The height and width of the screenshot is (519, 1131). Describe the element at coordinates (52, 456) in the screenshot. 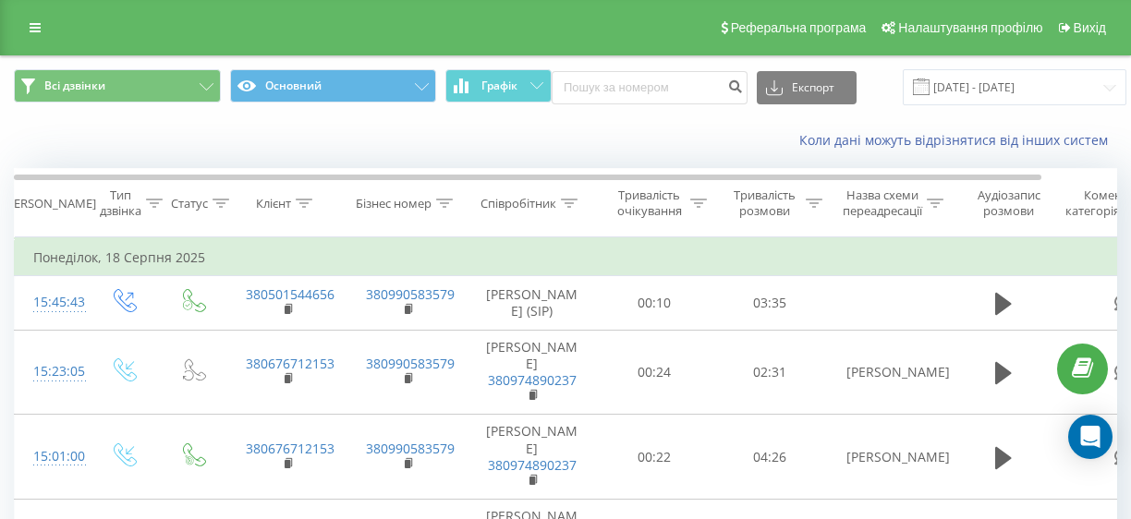

I see `div: 15:01:00` at that location.